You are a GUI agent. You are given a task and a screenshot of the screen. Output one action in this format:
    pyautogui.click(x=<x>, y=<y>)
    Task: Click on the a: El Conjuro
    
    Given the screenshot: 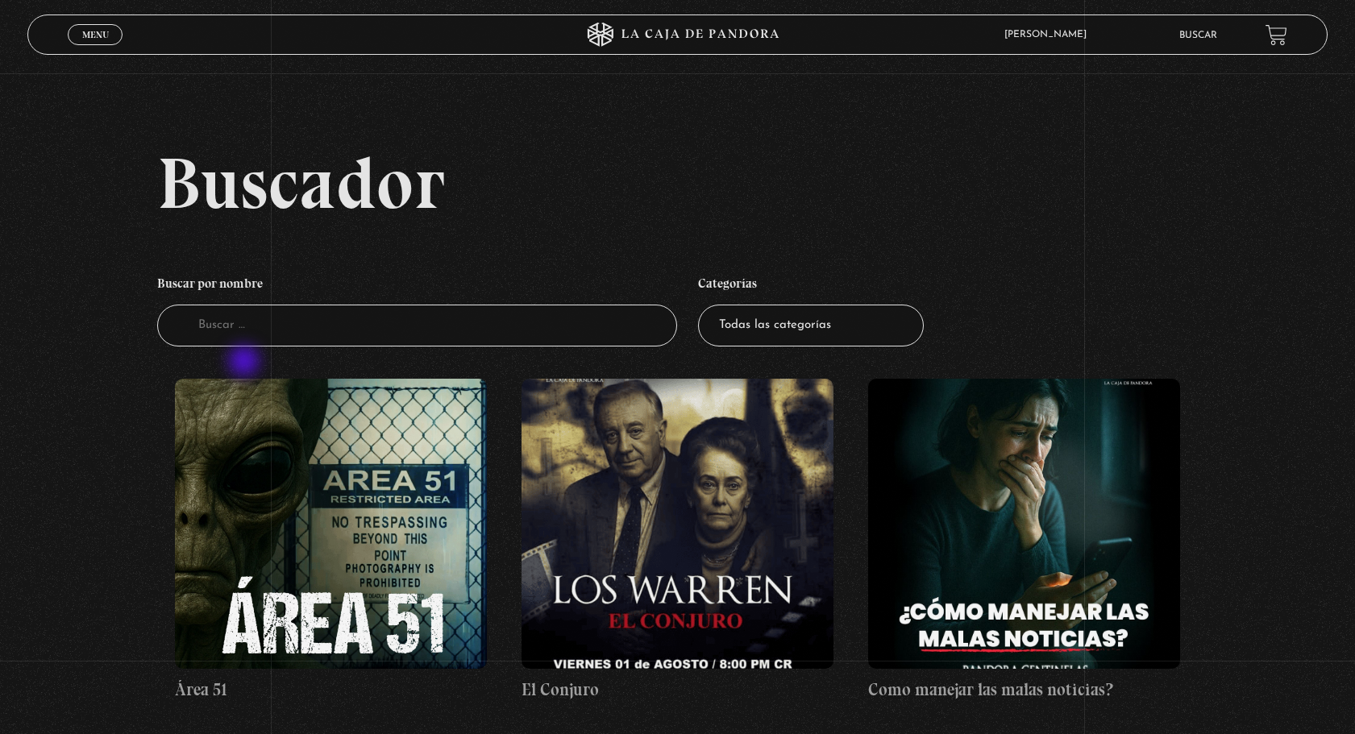 What is the action you would take?
    pyautogui.click(x=677, y=541)
    